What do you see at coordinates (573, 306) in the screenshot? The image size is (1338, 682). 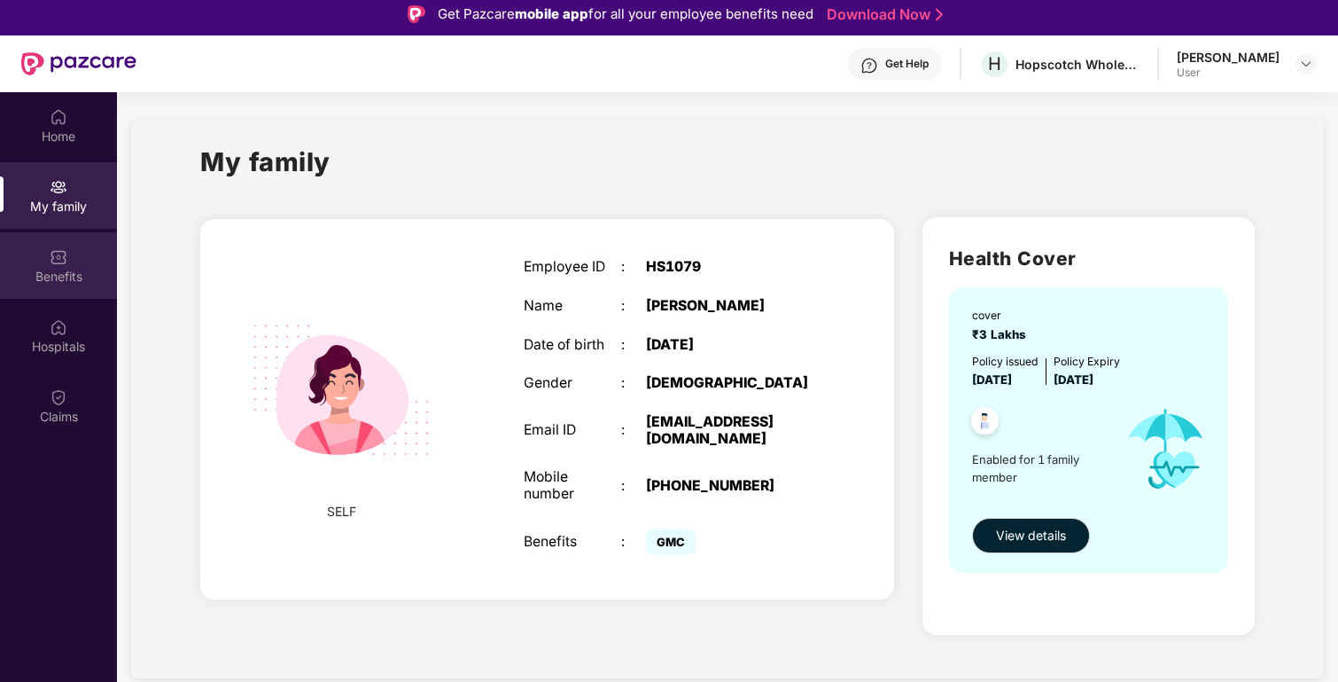 I see `div: Name` at bounding box center [573, 306].